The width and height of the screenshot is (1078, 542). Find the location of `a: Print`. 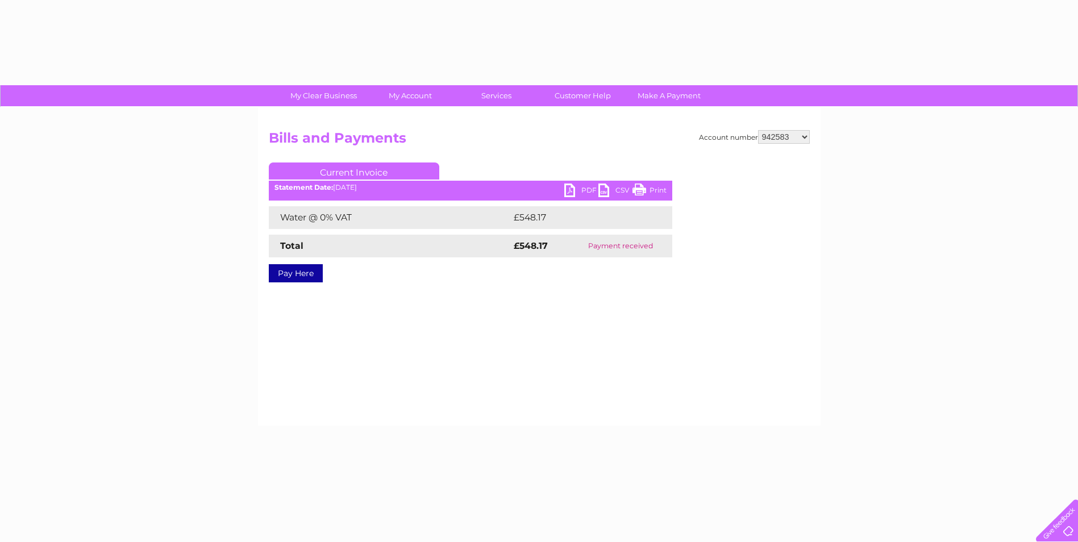

a: Print is located at coordinates (649, 191).